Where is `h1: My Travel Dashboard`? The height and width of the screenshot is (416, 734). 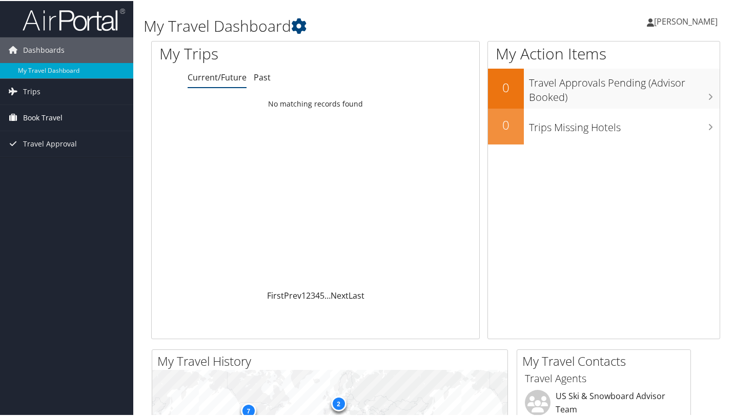 h1: My Travel Dashboard is located at coordinates (338, 25).